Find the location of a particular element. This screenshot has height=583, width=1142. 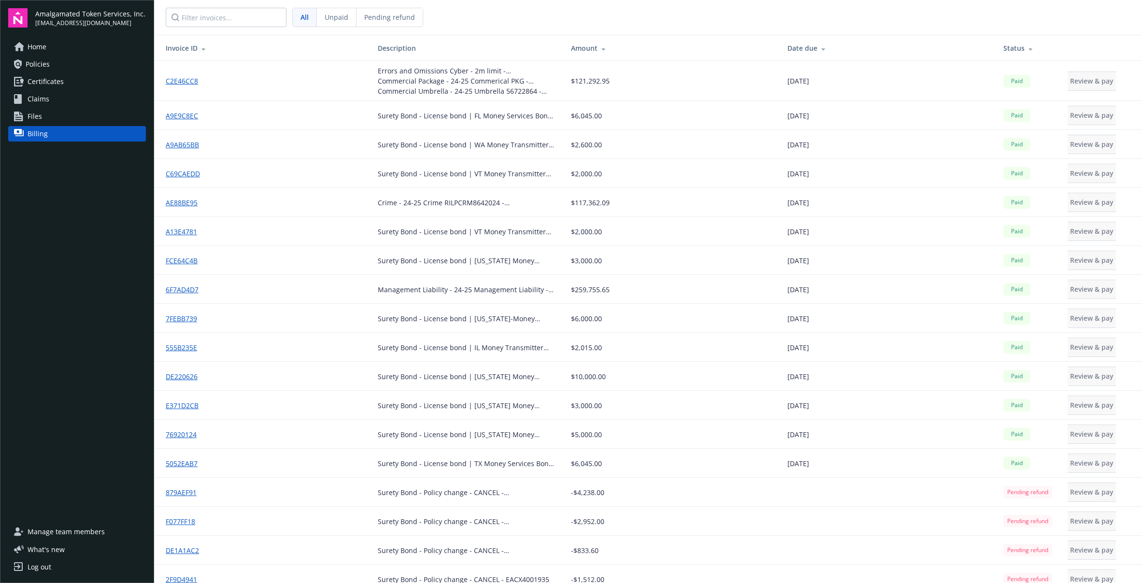

div: Surety Bond - Policy change - CANCEL - S7A2SU0001197 is located at coordinates (467, 492).